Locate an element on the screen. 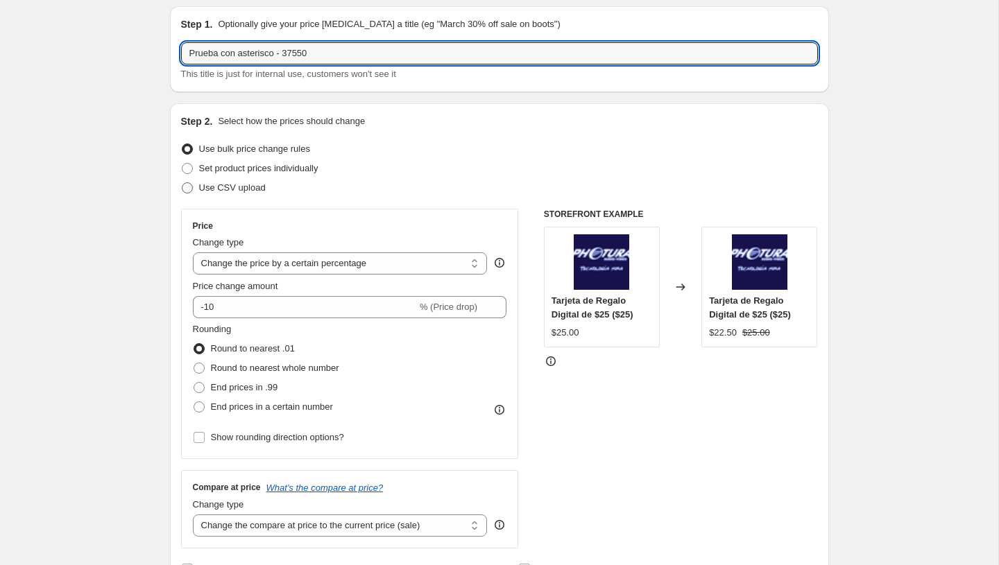 The height and width of the screenshot is (565, 999). div: $25.00 is located at coordinates (565, 333).